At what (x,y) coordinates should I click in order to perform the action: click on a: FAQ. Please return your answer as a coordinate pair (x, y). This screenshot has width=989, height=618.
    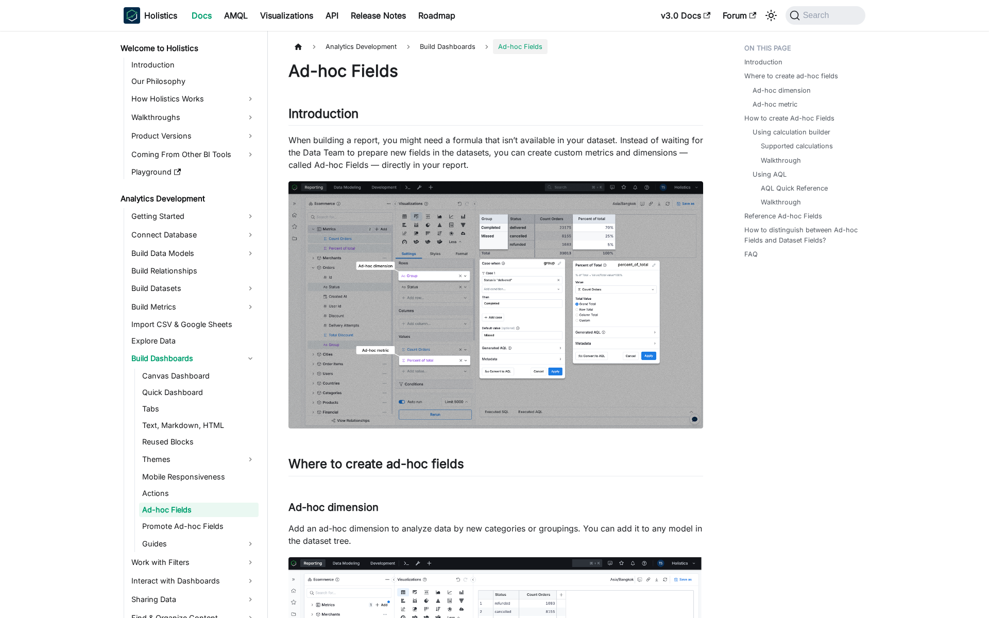
    Looking at the image, I should click on (751, 254).